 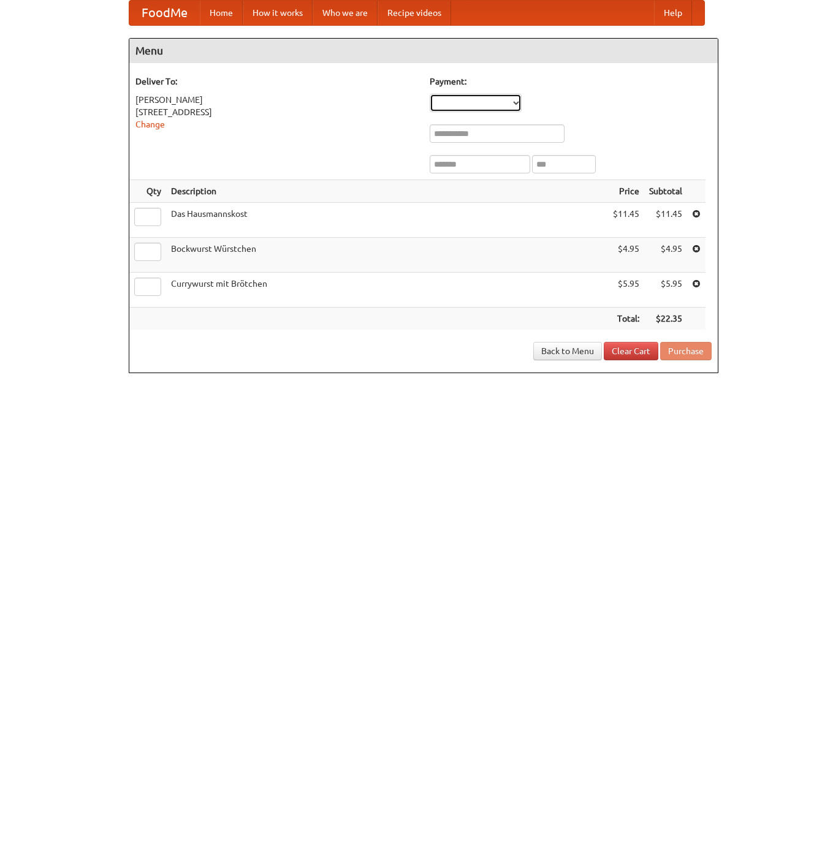 What do you see at coordinates (570, 81) in the screenshot?
I see `h5: Payment:` at bounding box center [570, 81].